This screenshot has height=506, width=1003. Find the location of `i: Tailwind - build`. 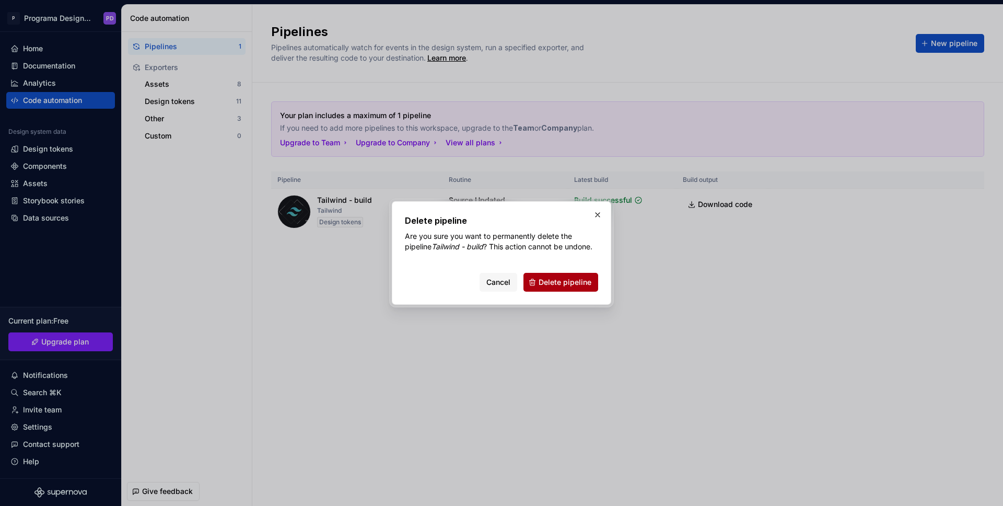

i: Tailwind - build is located at coordinates (457, 246).